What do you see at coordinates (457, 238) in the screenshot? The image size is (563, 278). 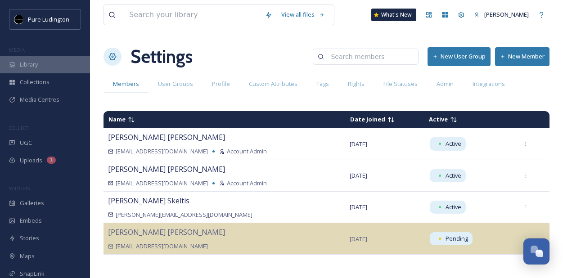 I see `span: Pending` at bounding box center [457, 238].